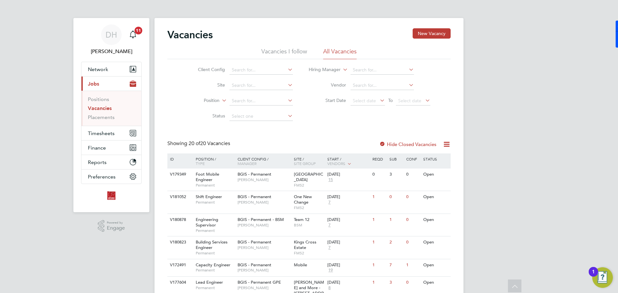 This screenshot has height=293, width=618. I want to click on div: V177604, so click(180, 283).